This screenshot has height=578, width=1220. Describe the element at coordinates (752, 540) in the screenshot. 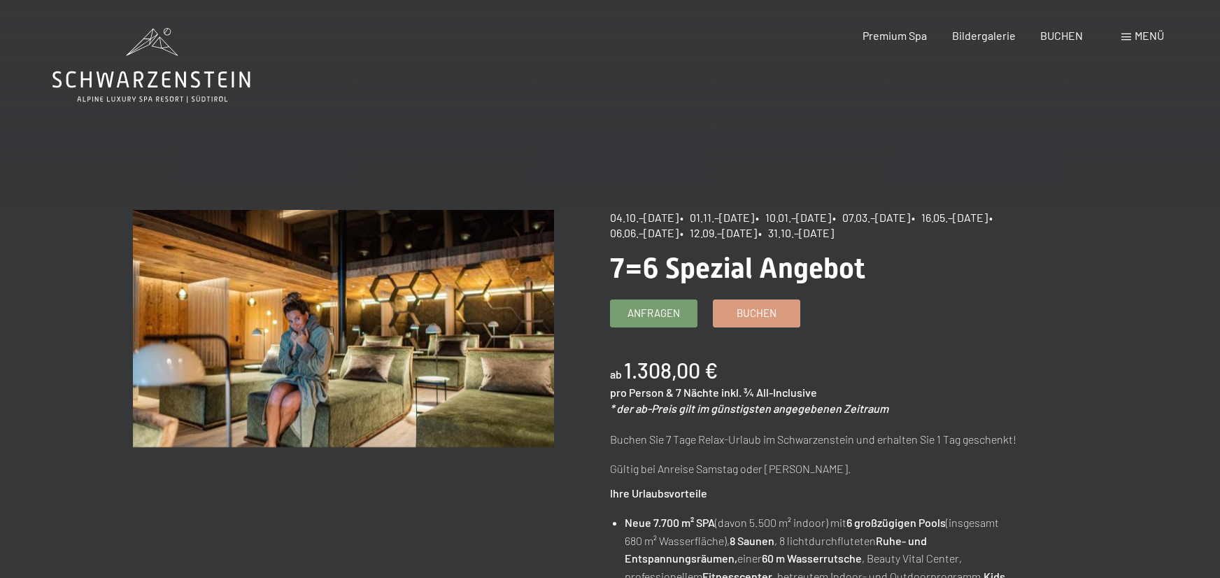

I see `strong: 8 Saunen` at that location.